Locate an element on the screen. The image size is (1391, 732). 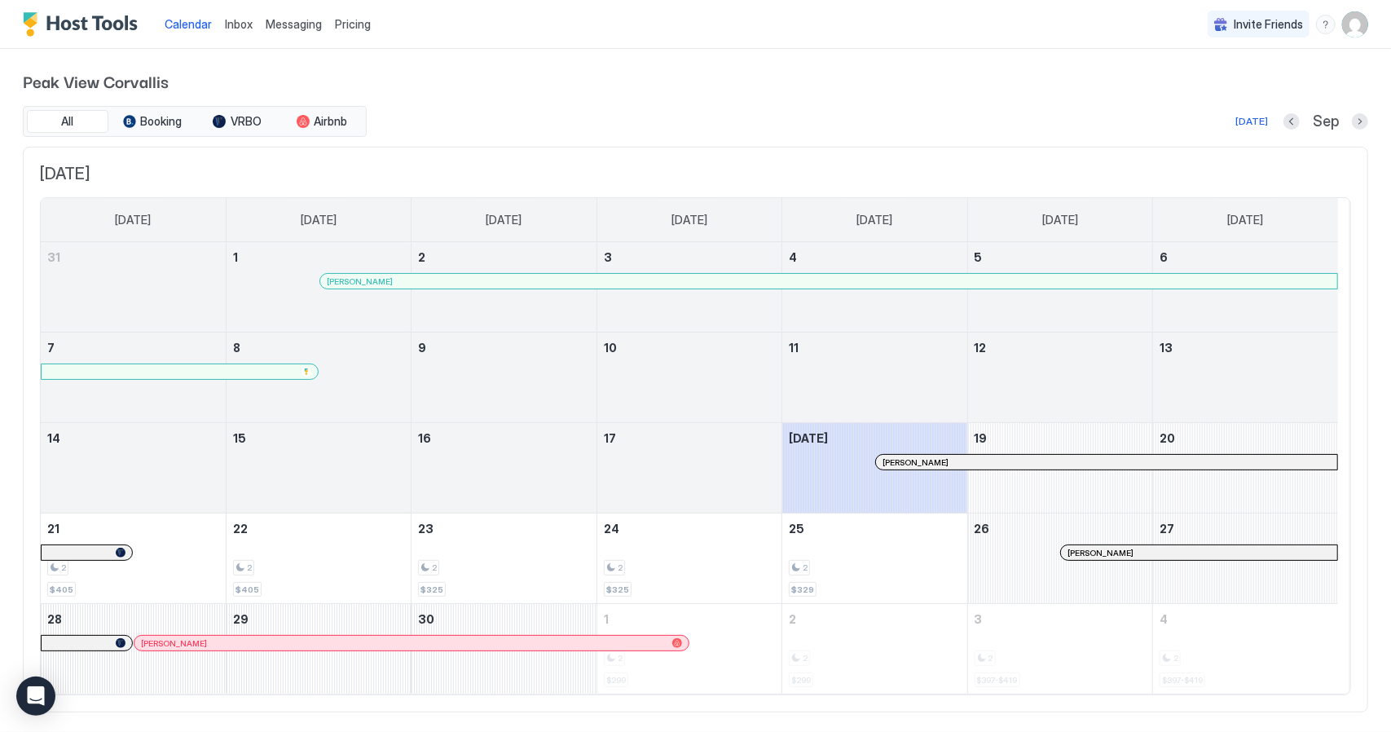
span: 16 is located at coordinates (425, 438).